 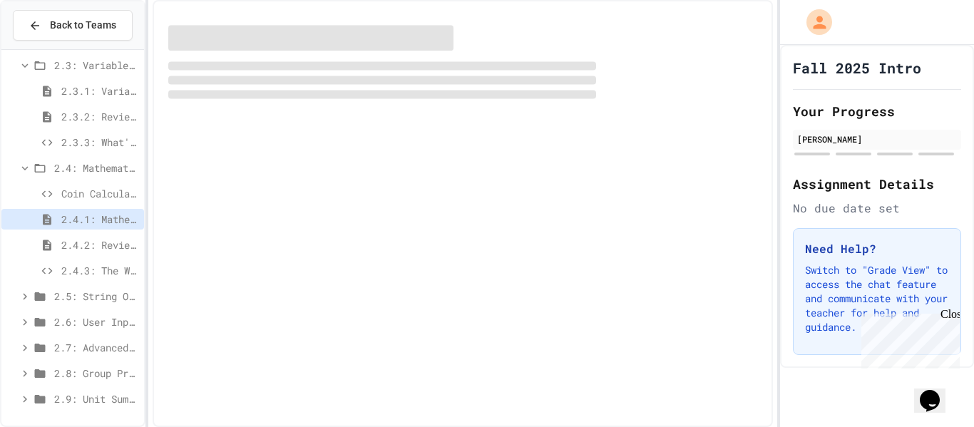 I want to click on div: My Account, so click(x=814, y=22).